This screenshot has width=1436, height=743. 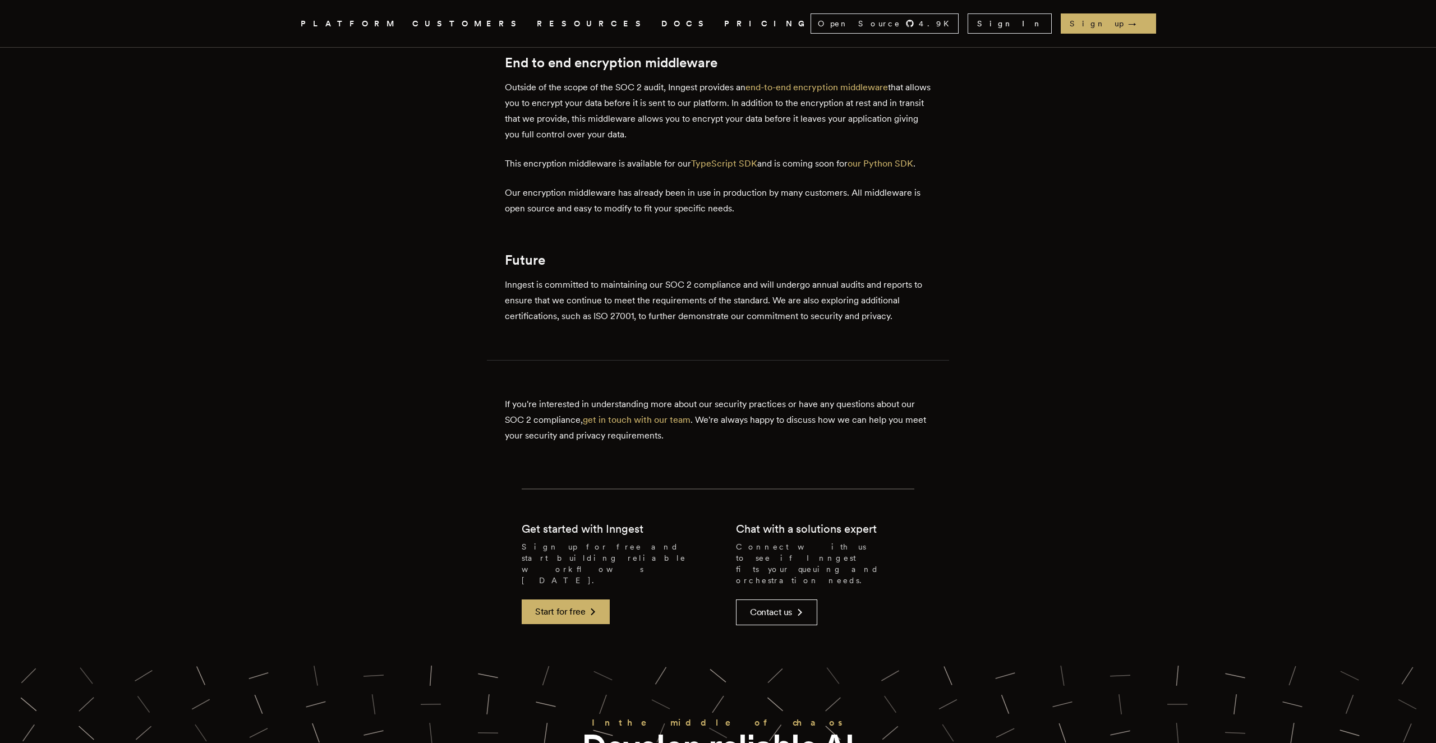 I want to click on p: If you're interested in understanding more about our security practices or have any questions abo..., so click(x=718, y=420).